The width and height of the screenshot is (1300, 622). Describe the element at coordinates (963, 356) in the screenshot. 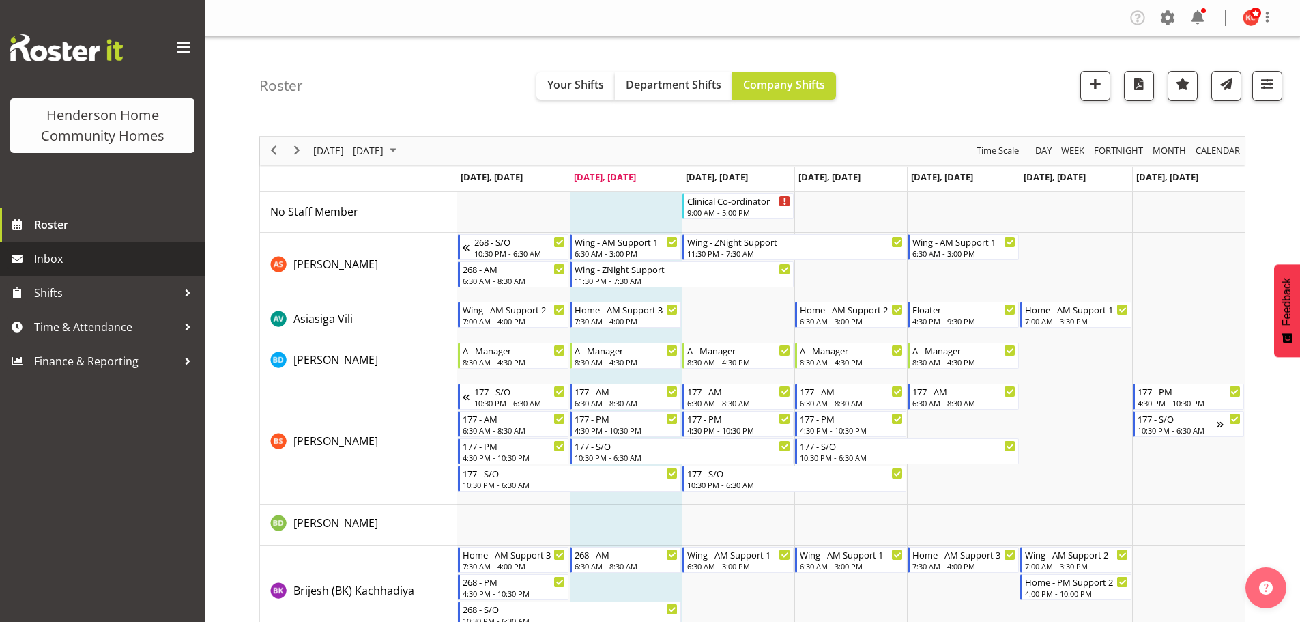

I see `div: Barbara Dunlop"s event - A - Manager Begin From Friday, August 29, 2025 at 8:30:00 AM GMT+12:00 E...` at that location.